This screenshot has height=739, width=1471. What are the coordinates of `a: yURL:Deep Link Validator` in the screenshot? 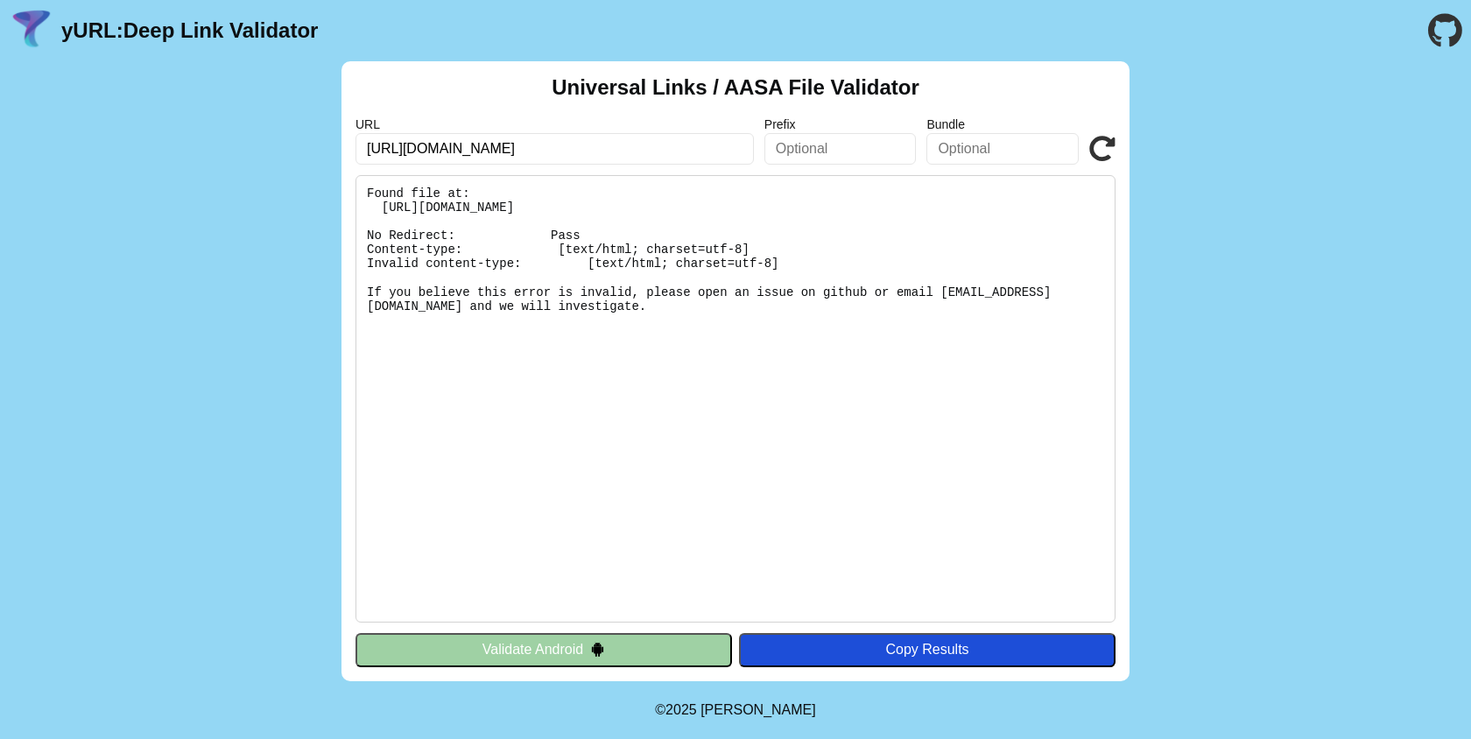 It's located at (189, 31).